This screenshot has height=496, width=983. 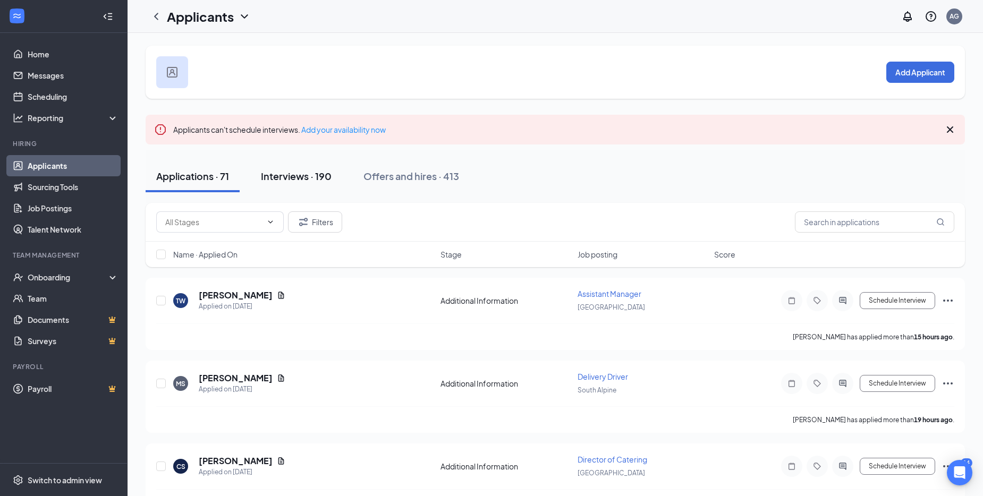 What do you see at coordinates (18, 480) in the screenshot?
I see `svg: Settings` at bounding box center [18, 480].